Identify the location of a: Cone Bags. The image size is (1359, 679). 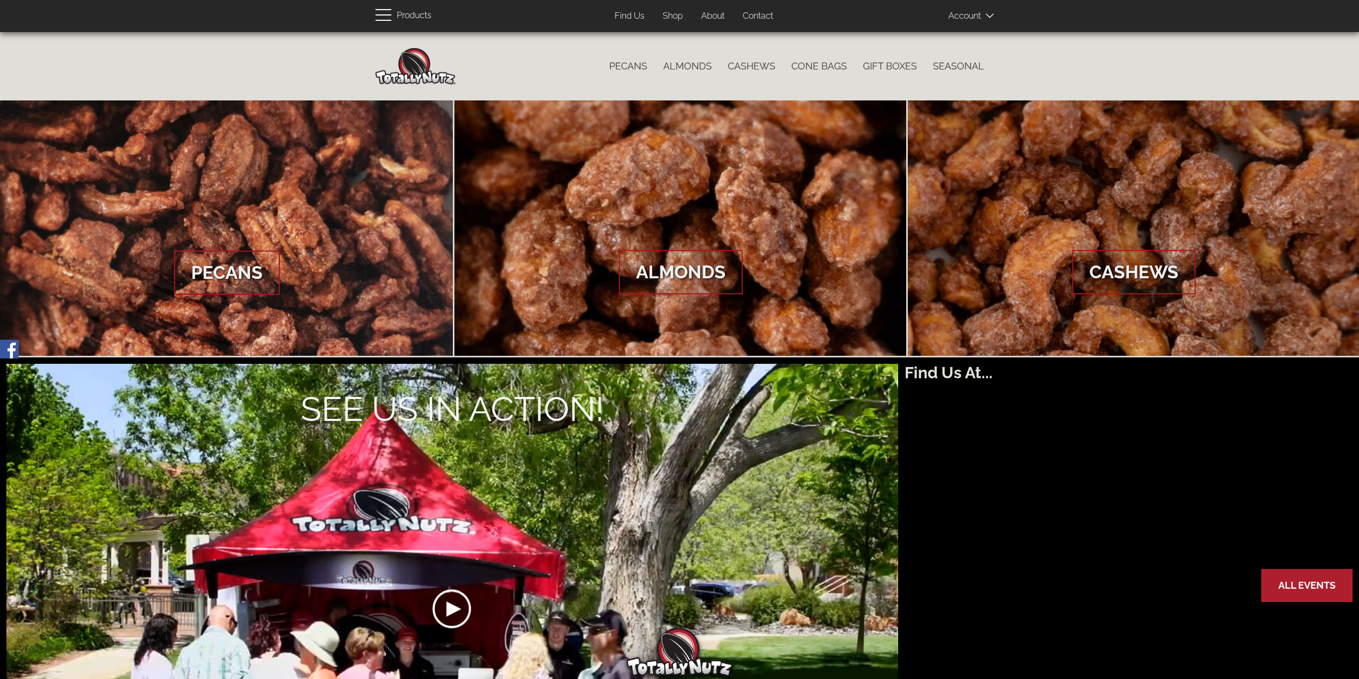
(819, 66).